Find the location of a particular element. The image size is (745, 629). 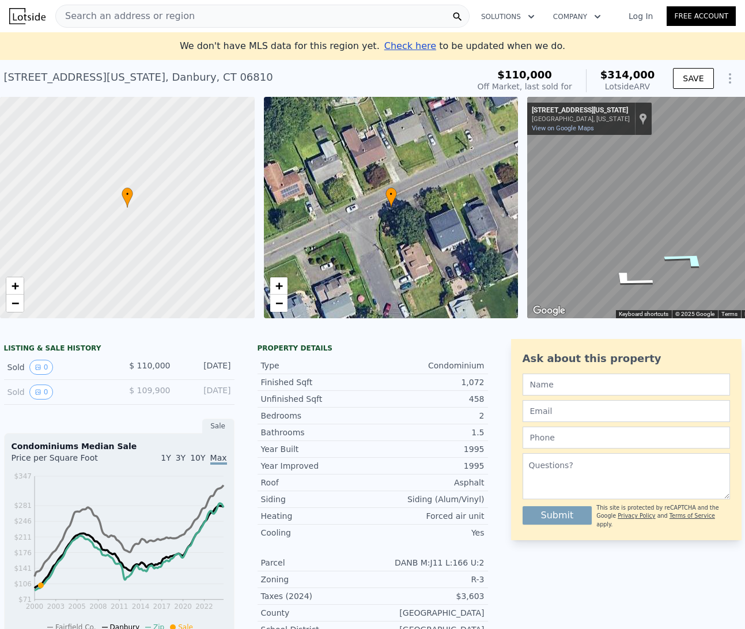

tspan: 2020 is located at coordinates (183, 606).